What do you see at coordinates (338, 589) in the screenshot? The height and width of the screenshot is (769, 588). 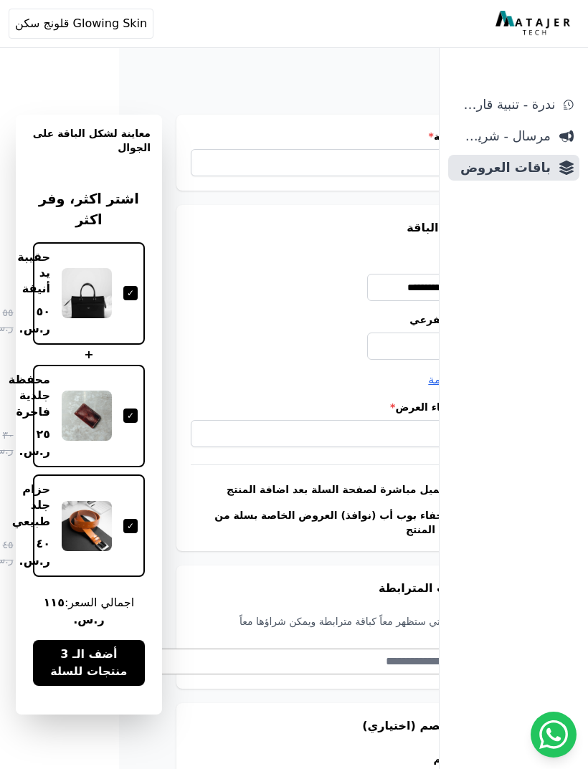 I see `h3: المنتجات المترابطة` at bounding box center [338, 589].